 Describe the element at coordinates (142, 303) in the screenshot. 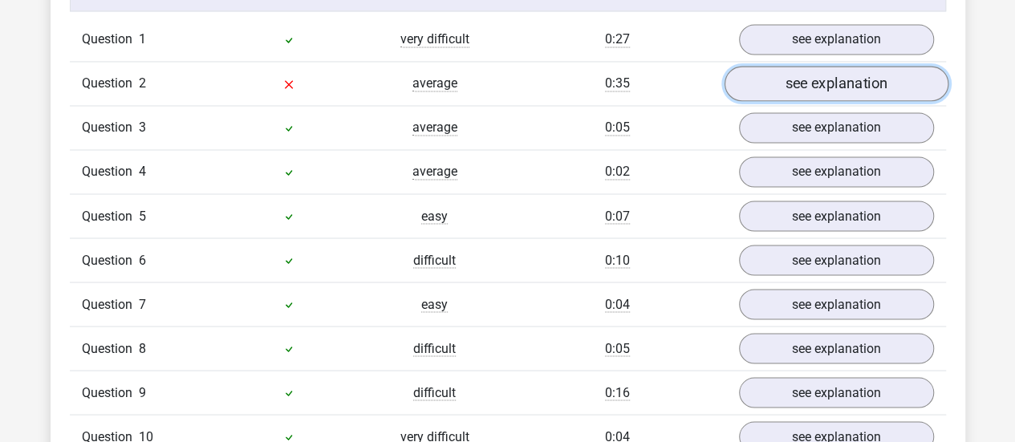

I see `span: 7` at that location.